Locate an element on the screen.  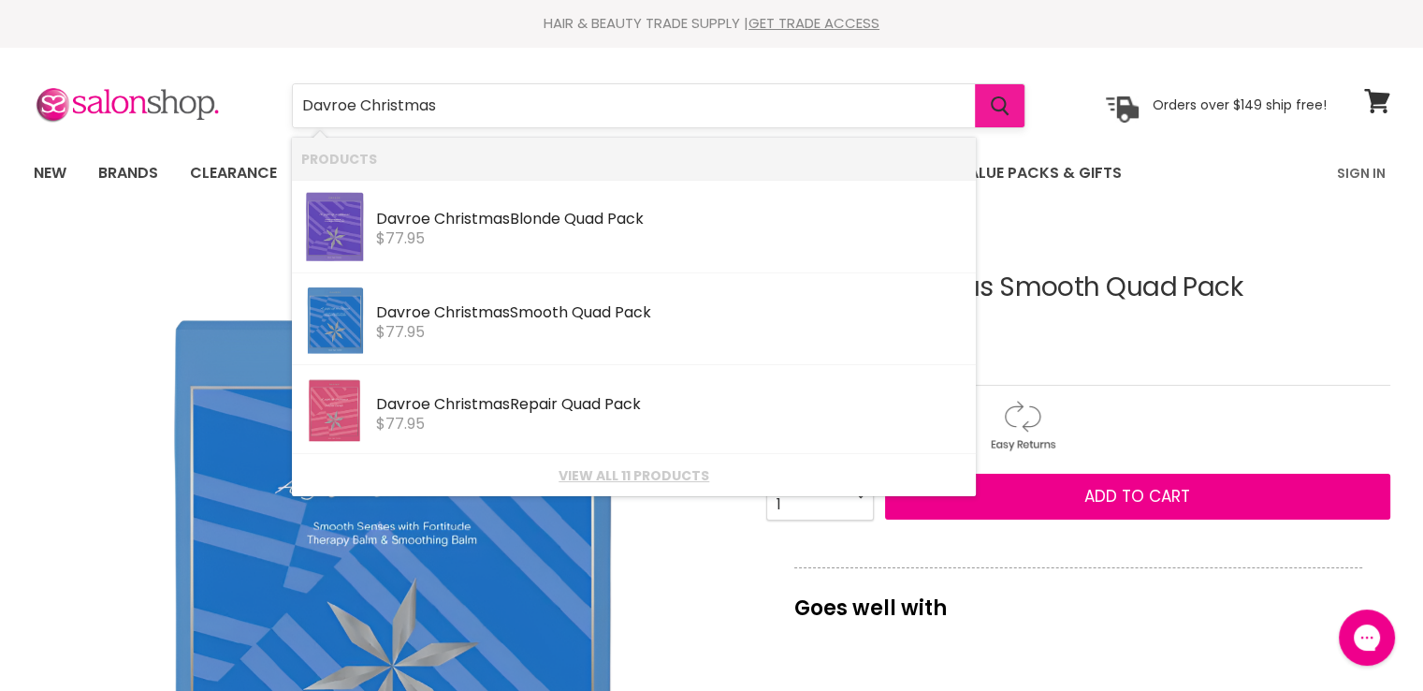
div: Blonde Quad Pack is located at coordinates (671, 220).